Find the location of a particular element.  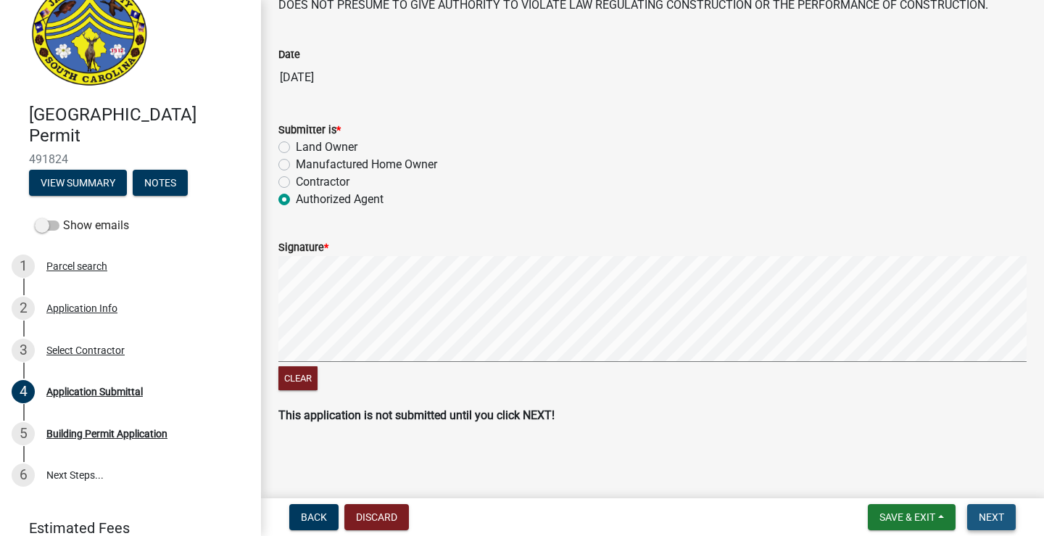

label: Land Owner is located at coordinates (326, 147).